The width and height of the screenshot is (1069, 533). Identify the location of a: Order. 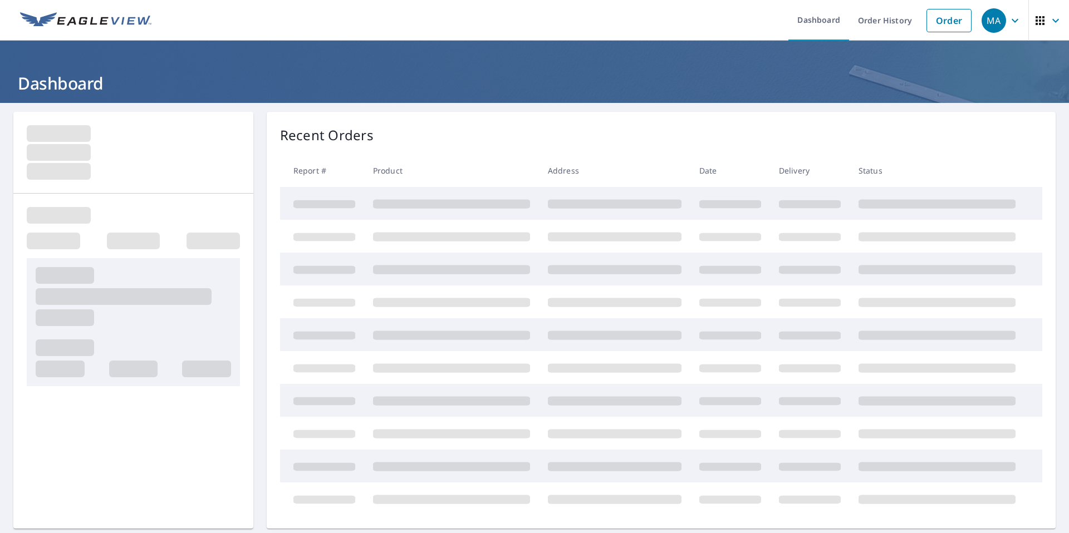
(948, 21).